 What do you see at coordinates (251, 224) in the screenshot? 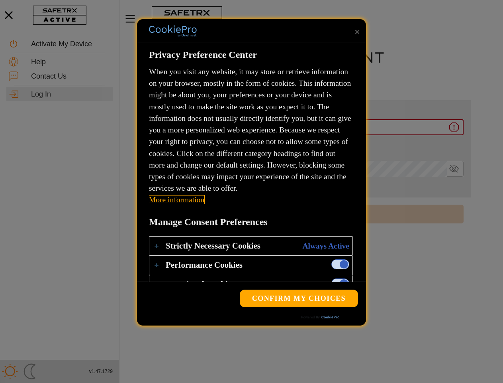
I see `h3: Manage Consent Preferences` at bounding box center [251, 224].